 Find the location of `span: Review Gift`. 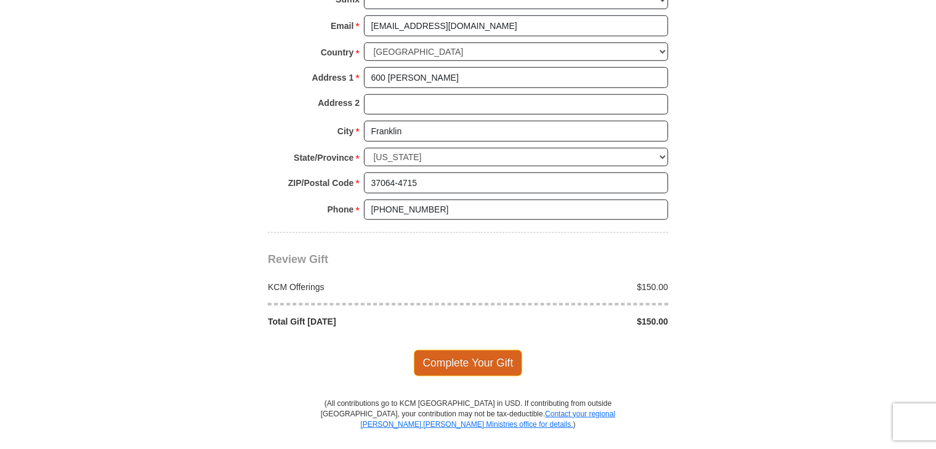

span: Review Gift is located at coordinates (298, 259).